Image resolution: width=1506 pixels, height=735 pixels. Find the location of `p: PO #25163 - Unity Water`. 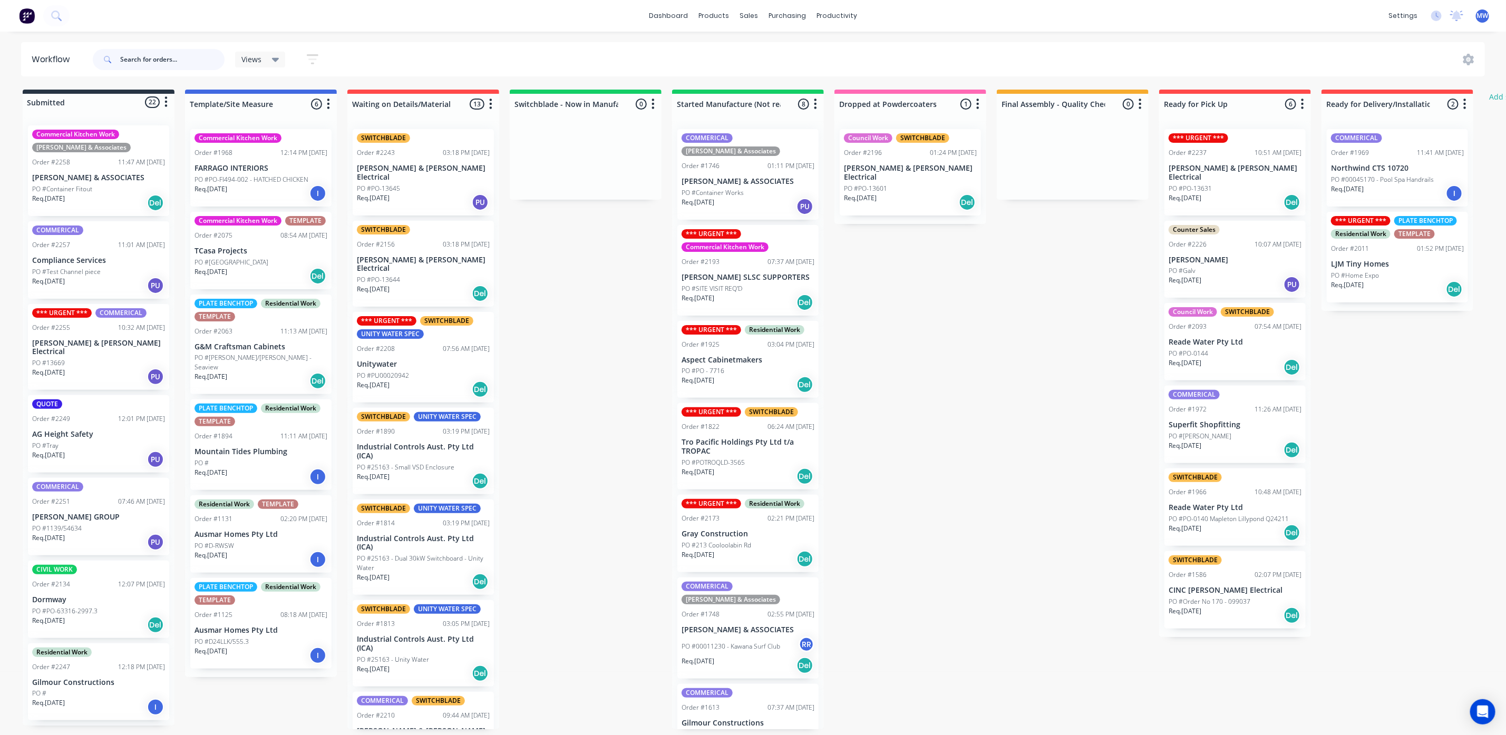

p: PO #25163 - Unity Water is located at coordinates (393, 660).